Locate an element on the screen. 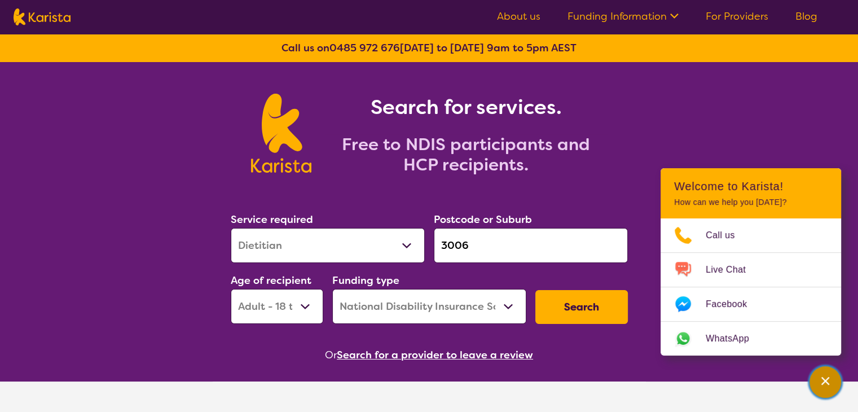 Image resolution: width=858 pixels, height=412 pixels. label: Funding type is located at coordinates (366, 280).